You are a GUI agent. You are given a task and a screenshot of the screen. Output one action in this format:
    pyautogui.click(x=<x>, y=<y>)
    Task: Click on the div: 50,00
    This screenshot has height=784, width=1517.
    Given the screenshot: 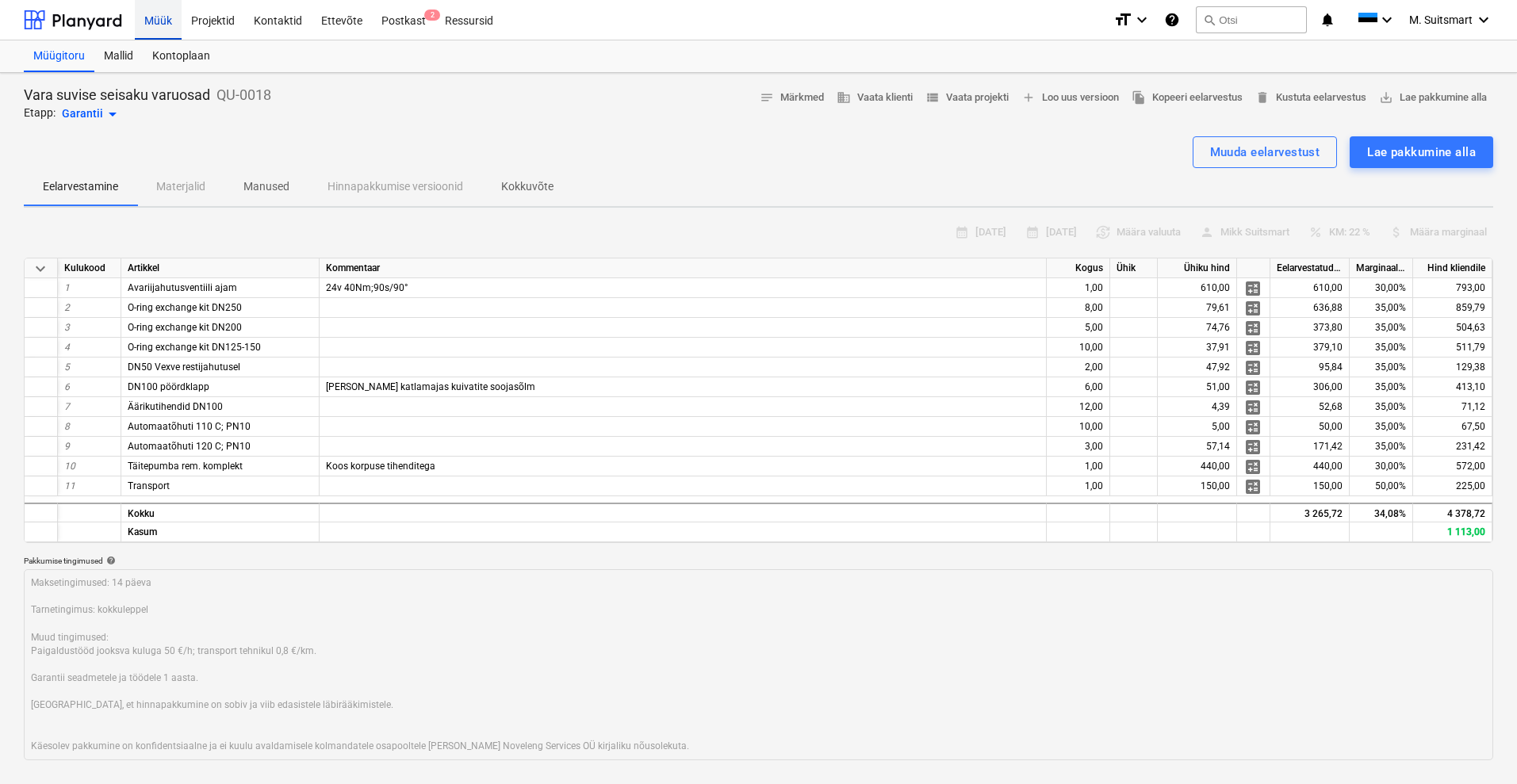 What is the action you would take?
    pyautogui.click(x=1310, y=426)
    